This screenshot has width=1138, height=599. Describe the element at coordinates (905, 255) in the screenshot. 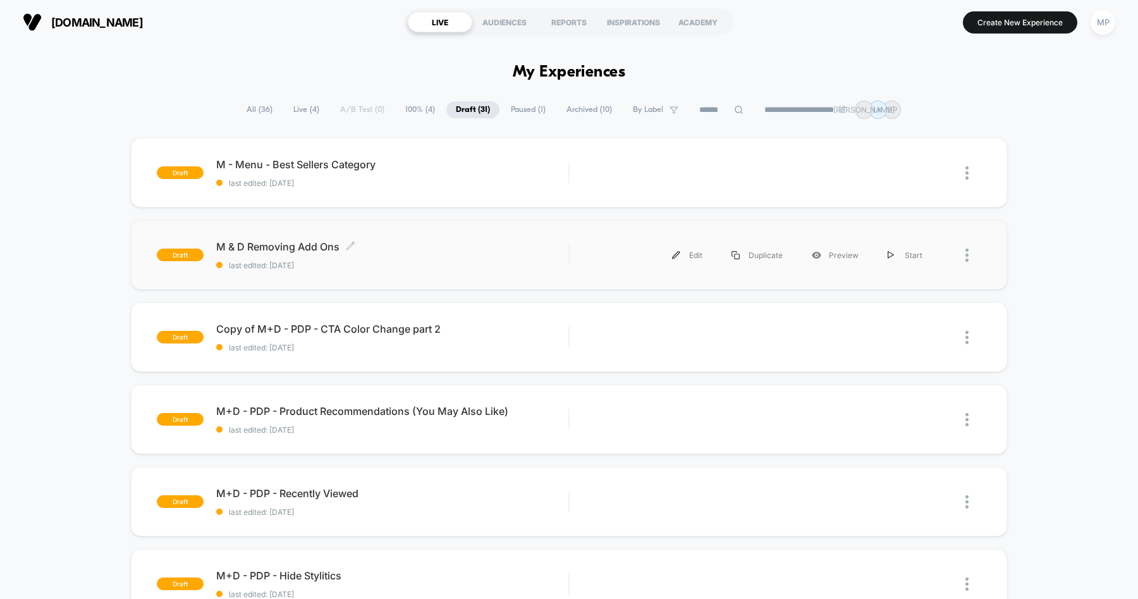

I see `div: Start` at that location.